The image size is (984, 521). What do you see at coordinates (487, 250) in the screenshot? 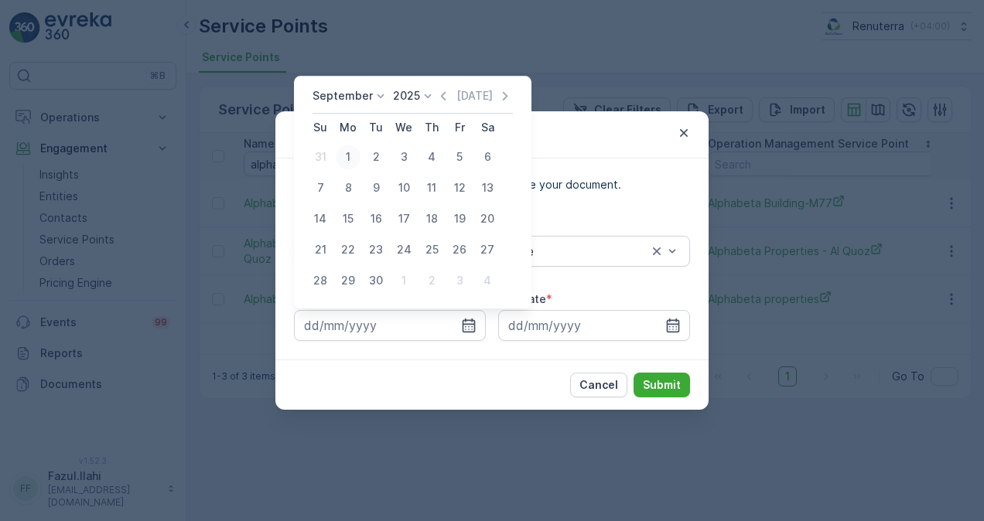
I see `div: 27` at bounding box center [487, 250].